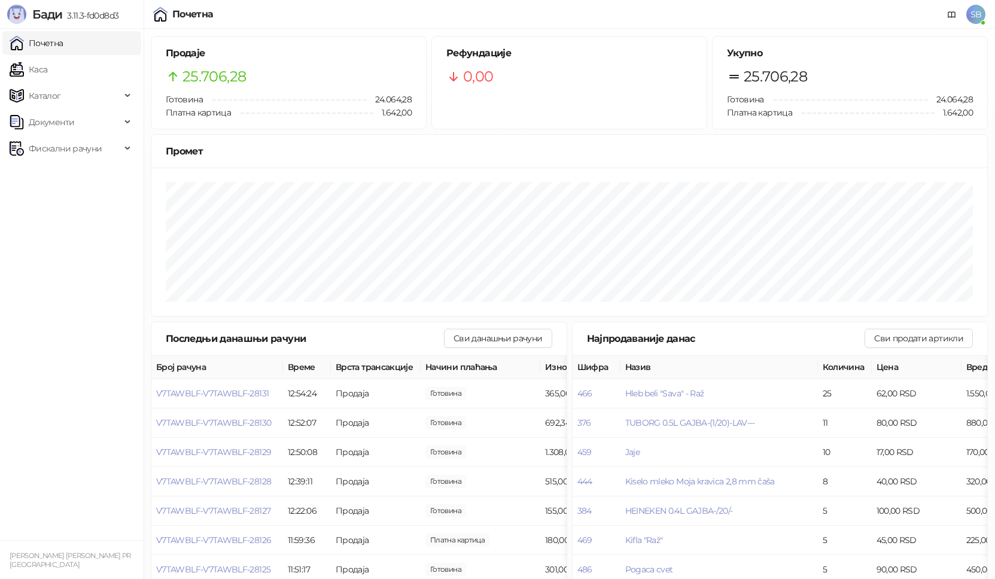 This screenshot has width=995, height=579. What do you see at coordinates (917, 452) in the screenshot?
I see `td: 17,00 RSD` at bounding box center [917, 452].